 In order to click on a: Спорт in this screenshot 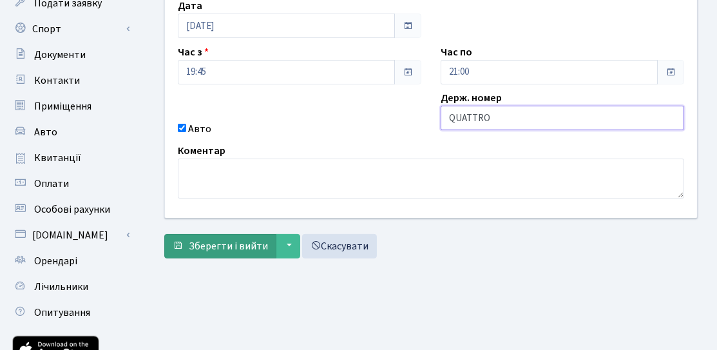, I will do `click(71, 29)`.